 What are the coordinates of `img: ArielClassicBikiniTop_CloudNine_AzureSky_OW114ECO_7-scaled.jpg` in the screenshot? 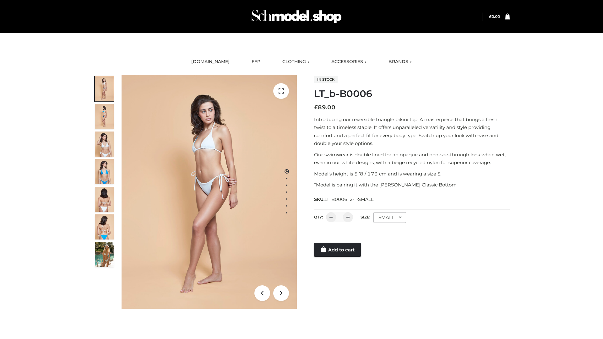 It's located at (104, 200).